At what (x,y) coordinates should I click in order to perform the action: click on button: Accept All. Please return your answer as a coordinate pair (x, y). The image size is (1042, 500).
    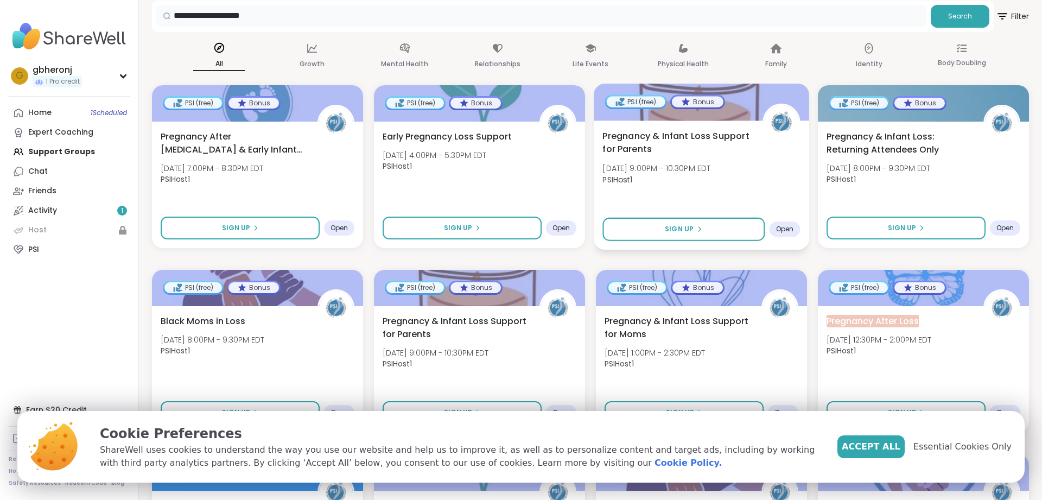
    Looking at the image, I should click on (871, 447).